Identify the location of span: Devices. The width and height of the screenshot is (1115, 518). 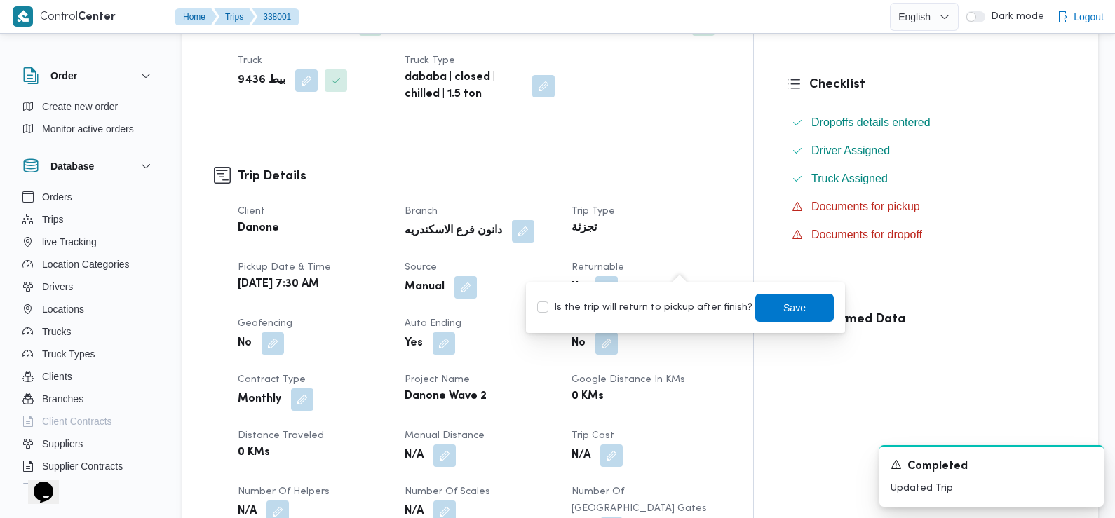
(60, 489).